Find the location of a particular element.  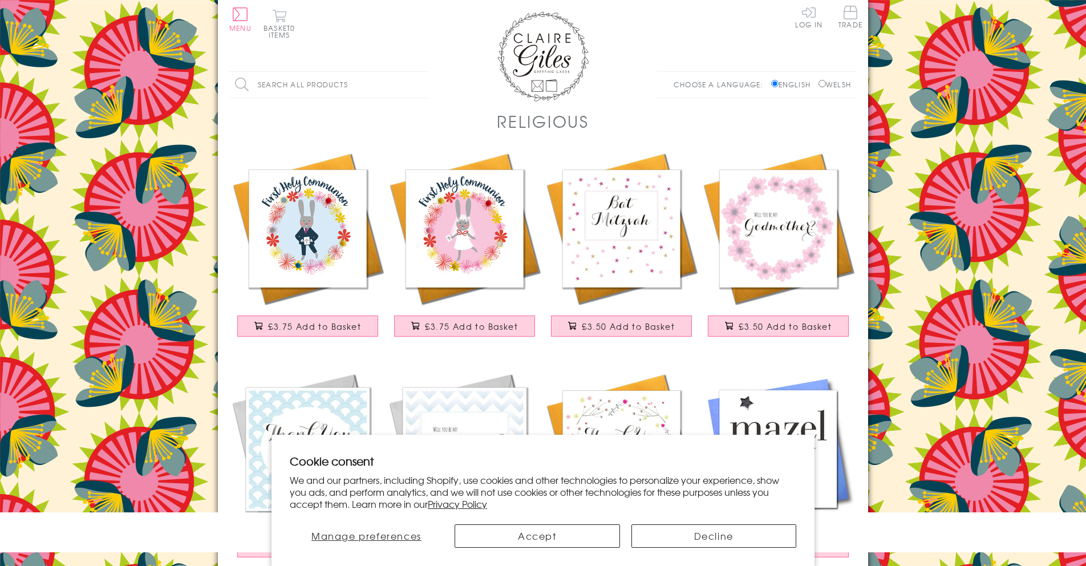

label: Welsh is located at coordinates (835, 84).